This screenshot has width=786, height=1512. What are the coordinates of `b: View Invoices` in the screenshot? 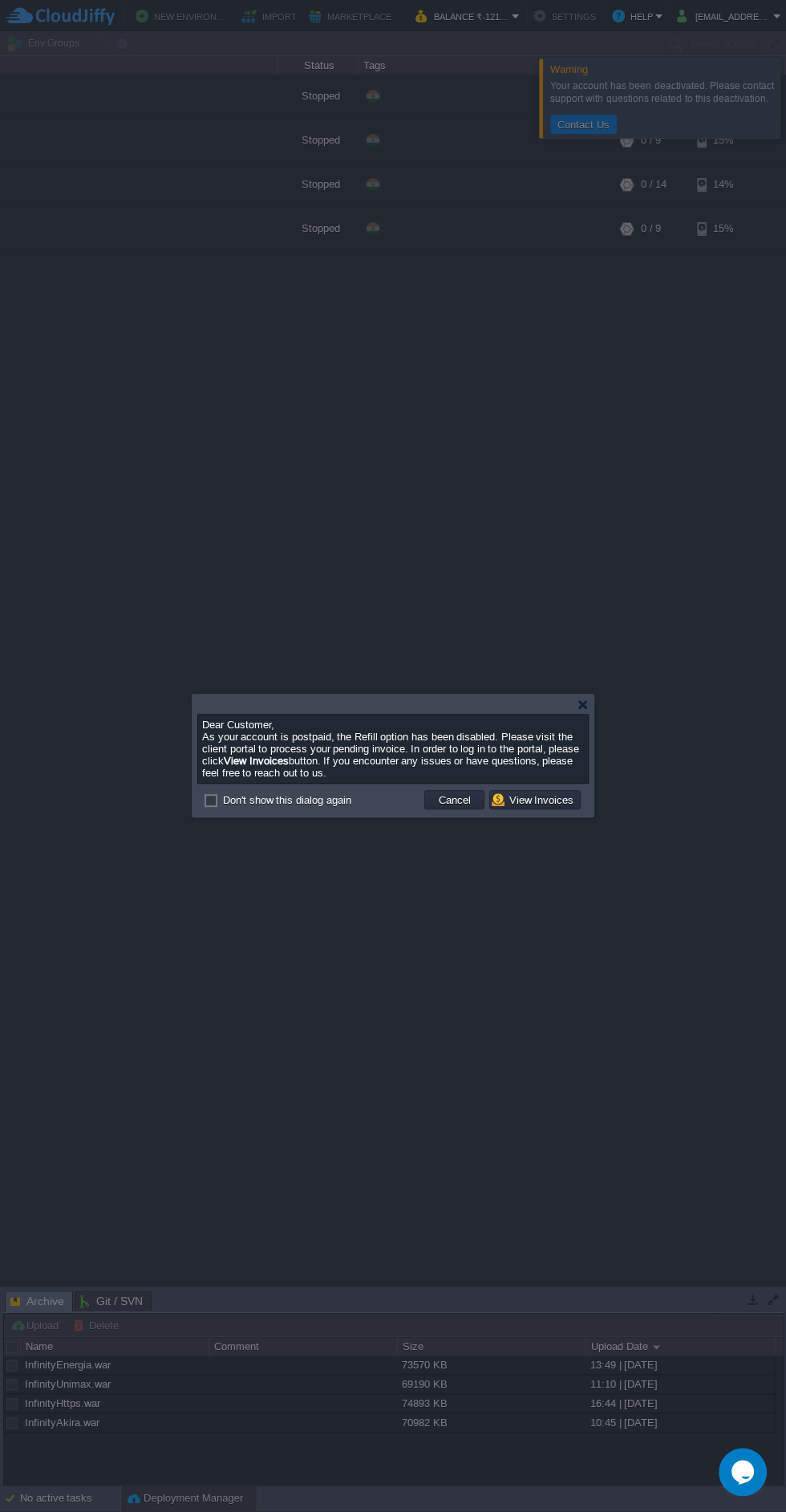 It's located at (256, 760).